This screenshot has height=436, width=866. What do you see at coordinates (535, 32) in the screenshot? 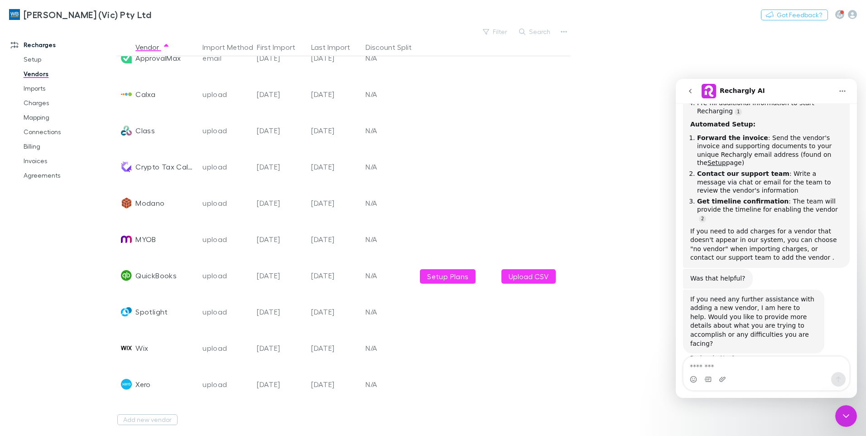
I see `button: Search` at bounding box center [535, 32].